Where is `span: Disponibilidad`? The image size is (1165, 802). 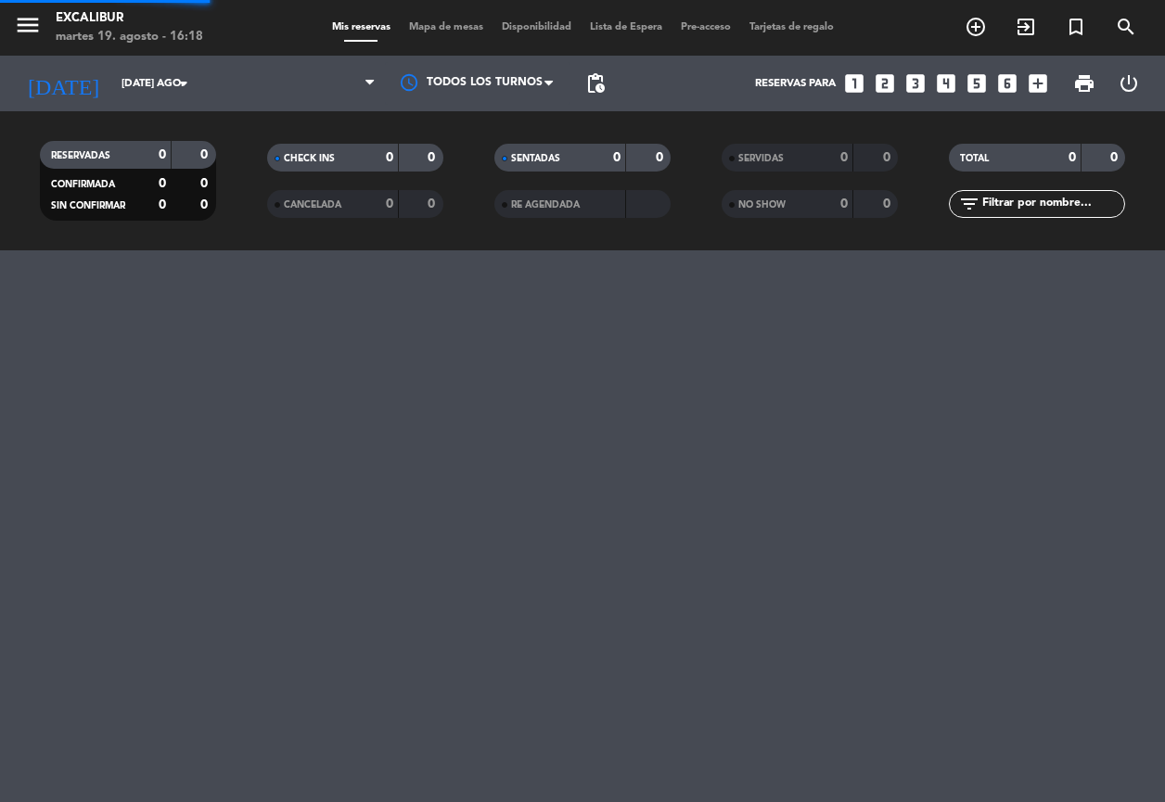
span: Disponibilidad is located at coordinates (536, 27).